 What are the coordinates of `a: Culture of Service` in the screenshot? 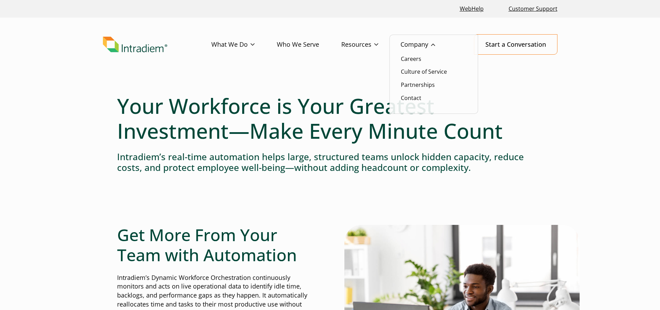 It's located at (424, 72).